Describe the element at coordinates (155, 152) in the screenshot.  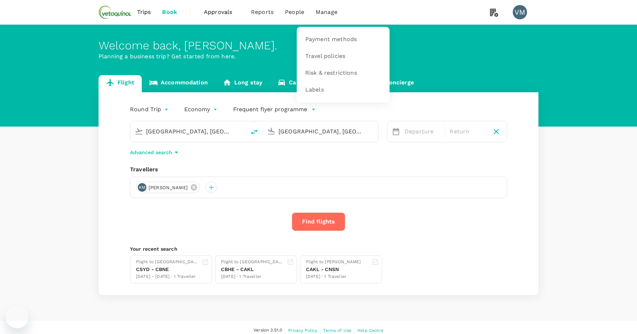
I see `button: Advanced search` at that location.